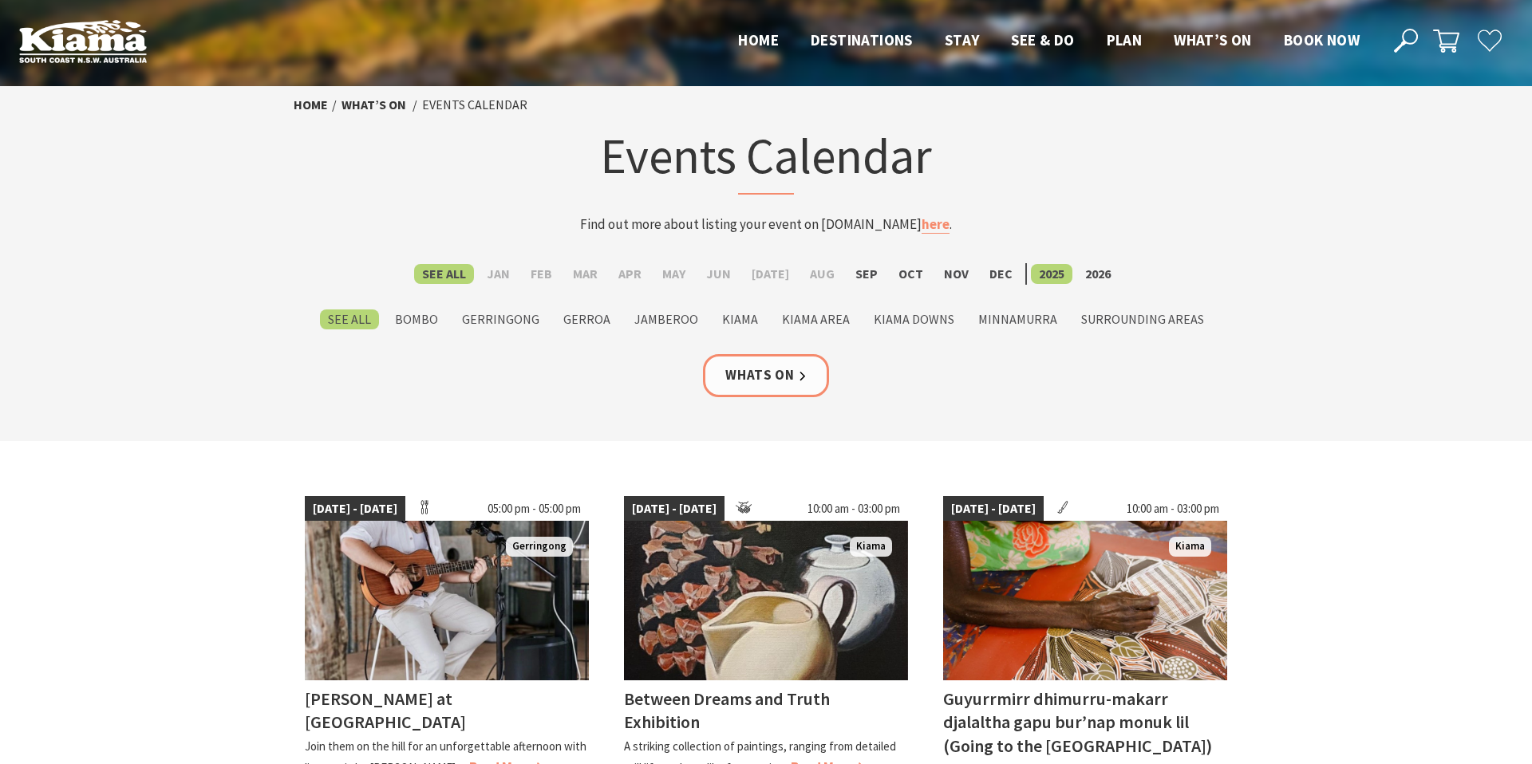 The image size is (1532, 764). I want to click on label: Jan, so click(498, 274).